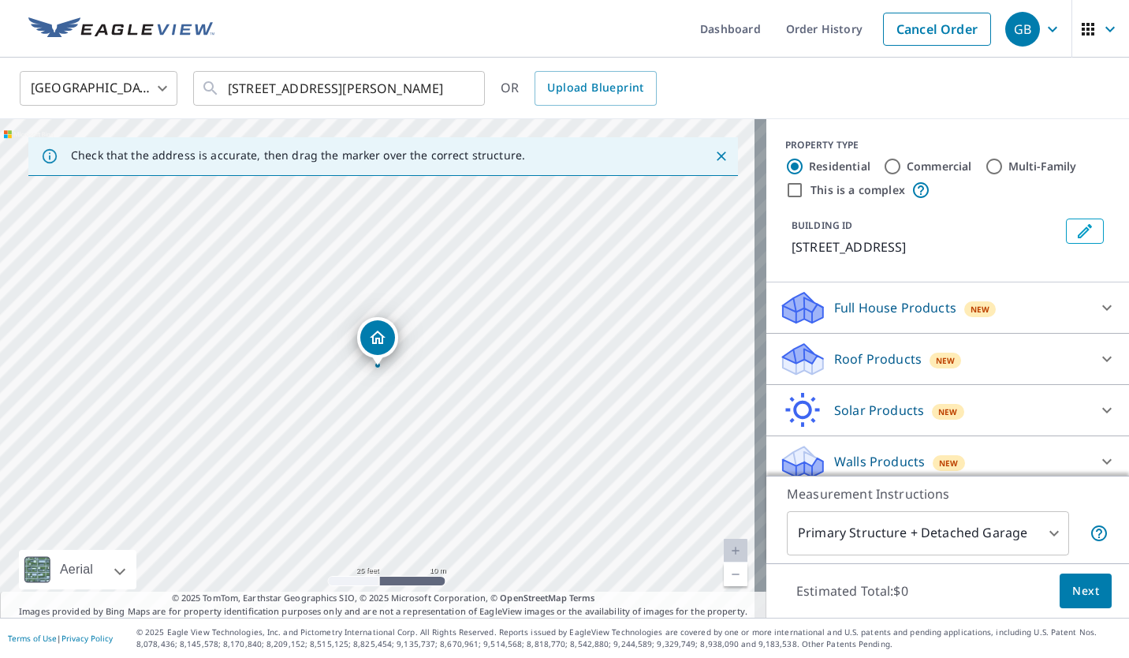 Image resolution: width=1129 pixels, height=658 pixels. Describe the element at coordinates (721, 156) in the screenshot. I see `button: Close` at that location.